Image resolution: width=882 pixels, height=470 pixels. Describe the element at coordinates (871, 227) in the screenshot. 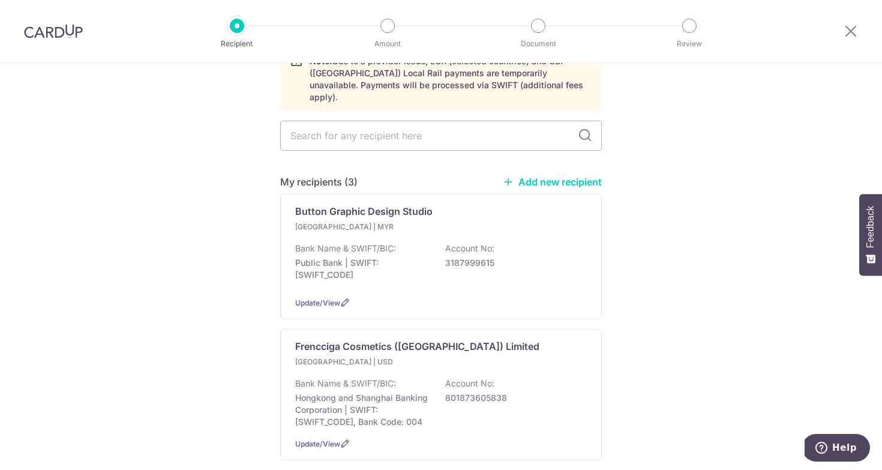

I see `span: Feedback` at that location.